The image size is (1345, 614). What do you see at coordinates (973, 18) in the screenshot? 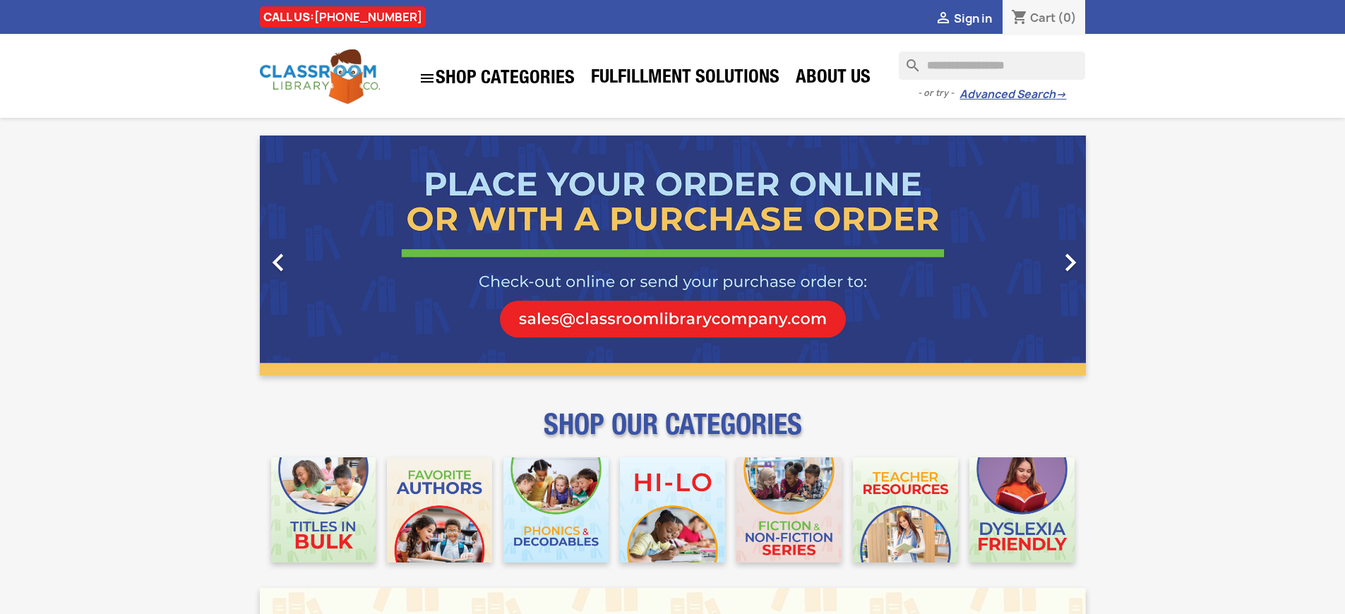
I see `span: Sign in` at bounding box center [973, 18].